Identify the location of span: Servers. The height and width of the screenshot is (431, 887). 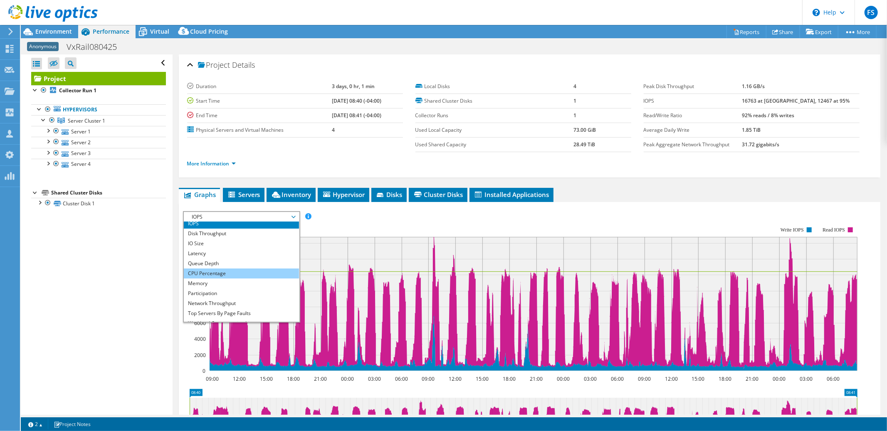
(244, 195).